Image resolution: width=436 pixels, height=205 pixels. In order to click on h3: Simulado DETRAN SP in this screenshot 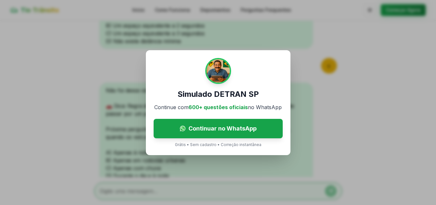, I will do `click(218, 94)`.